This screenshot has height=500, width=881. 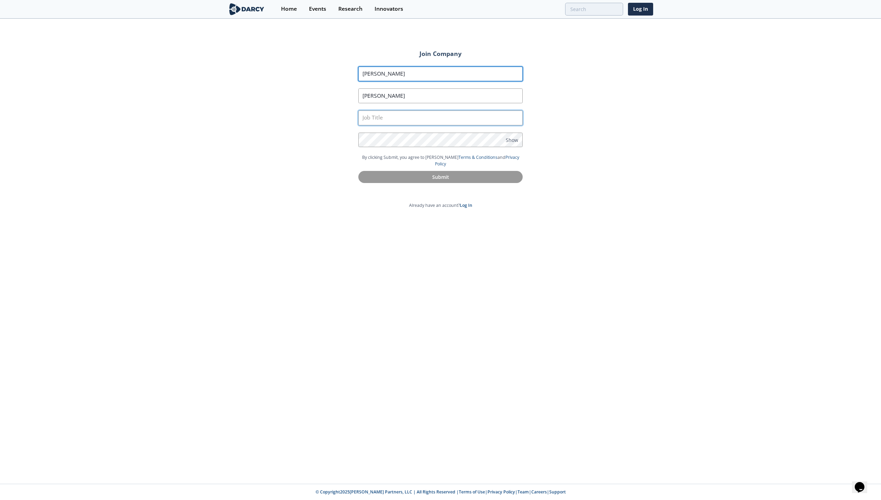 What do you see at coordinates (441, 96) in the screenshot?
I see `input: Last Name` at bounding box center [441, 96].